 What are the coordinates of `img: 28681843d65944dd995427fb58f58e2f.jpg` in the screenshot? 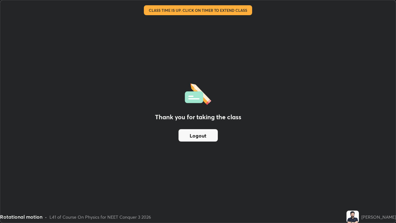 It's located at (352, 216).